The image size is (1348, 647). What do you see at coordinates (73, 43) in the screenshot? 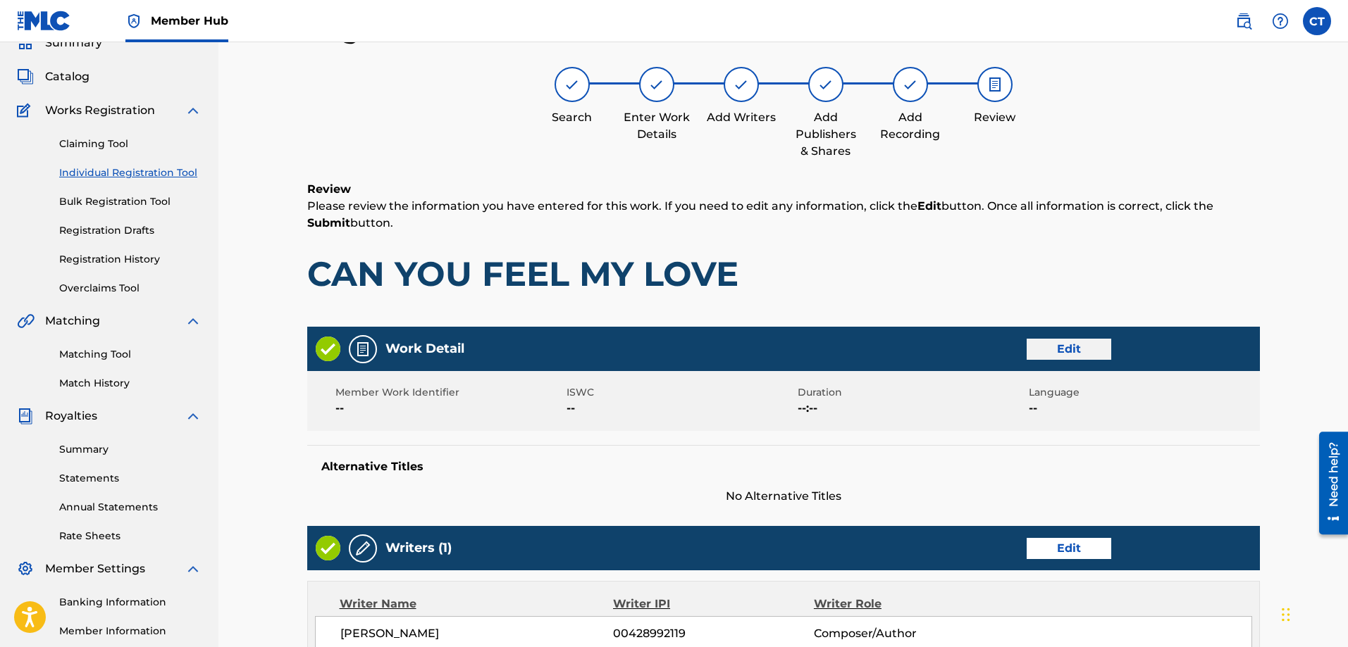
I see `span: Summary` at bounding box center [73, 43].